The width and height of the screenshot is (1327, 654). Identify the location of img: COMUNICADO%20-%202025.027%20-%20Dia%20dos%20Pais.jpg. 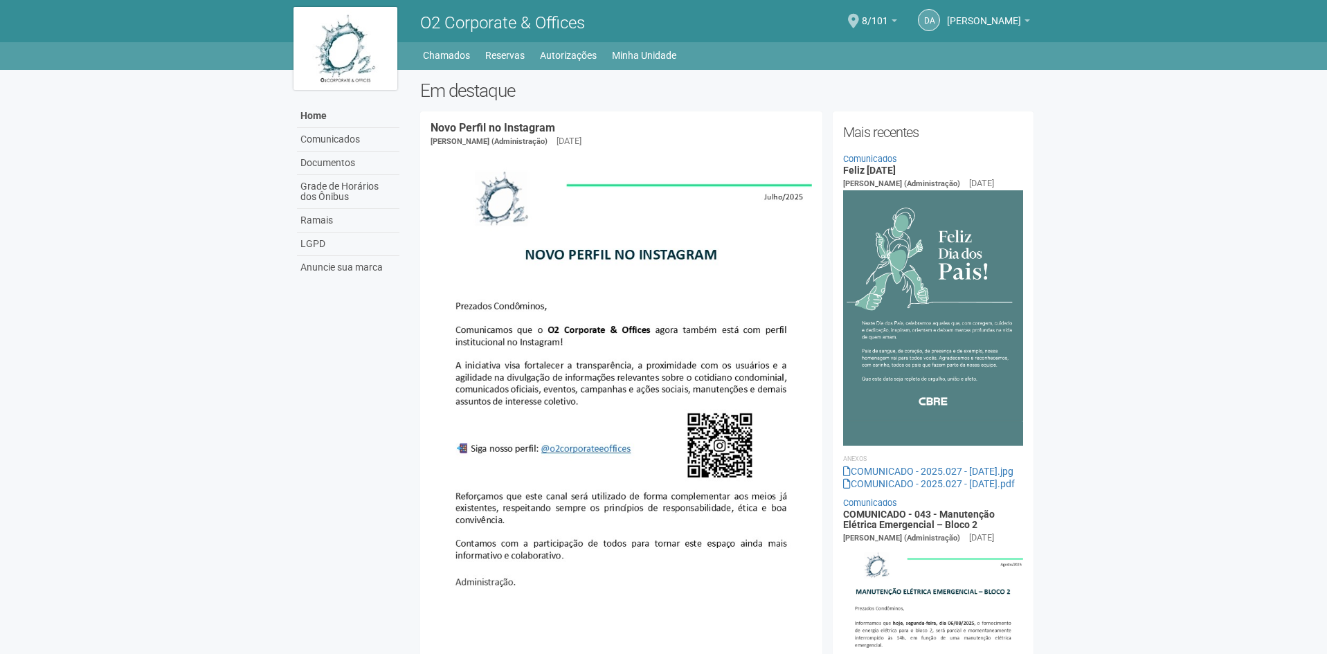
(933, 318).